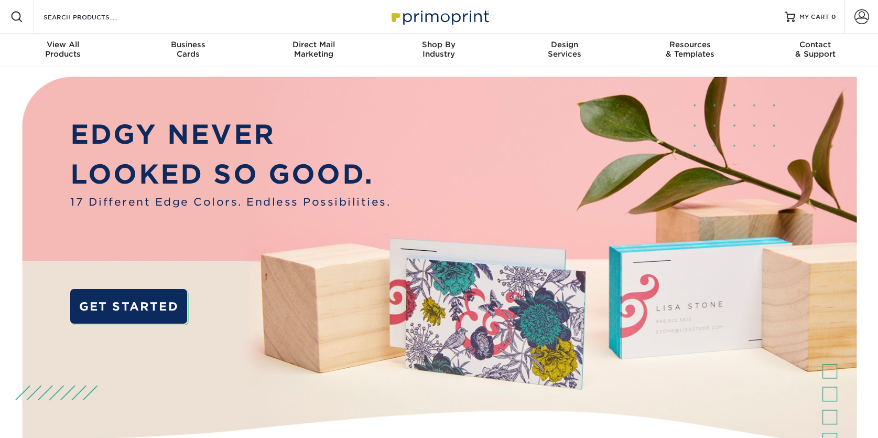  I want to click on a: GET STARTED, so click(128, 306).